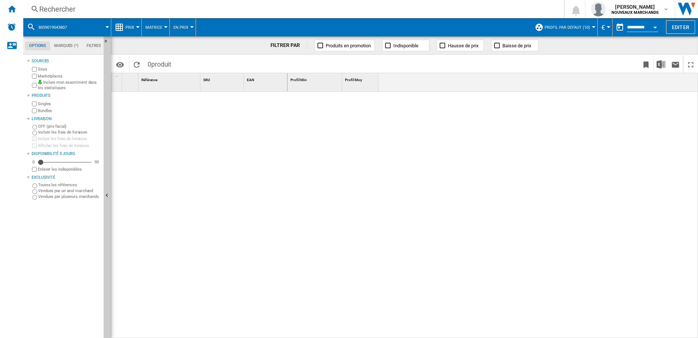 The height and width of the screenshot is (338, 698). Describe the element at coordinates (64, 162) in the screenshot. I see `md-slider: Disponibilité` at that location.